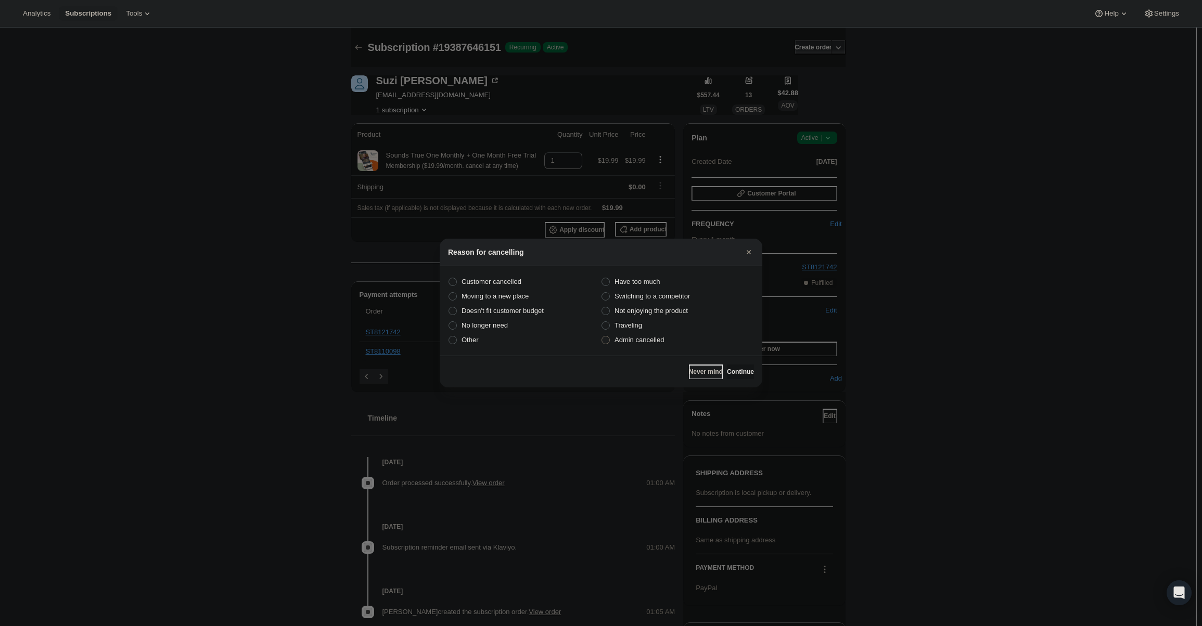 Image resolution: width=1202 pixels, height=626 pixels. I want to click on button: Subscriptions, so click(88, 14).